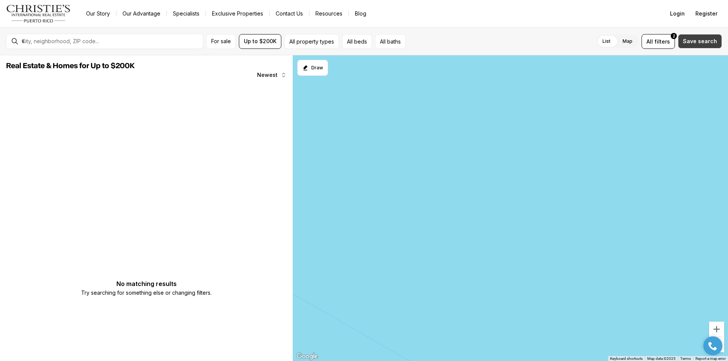  I want to click on span: For sale, so click(221, 41).